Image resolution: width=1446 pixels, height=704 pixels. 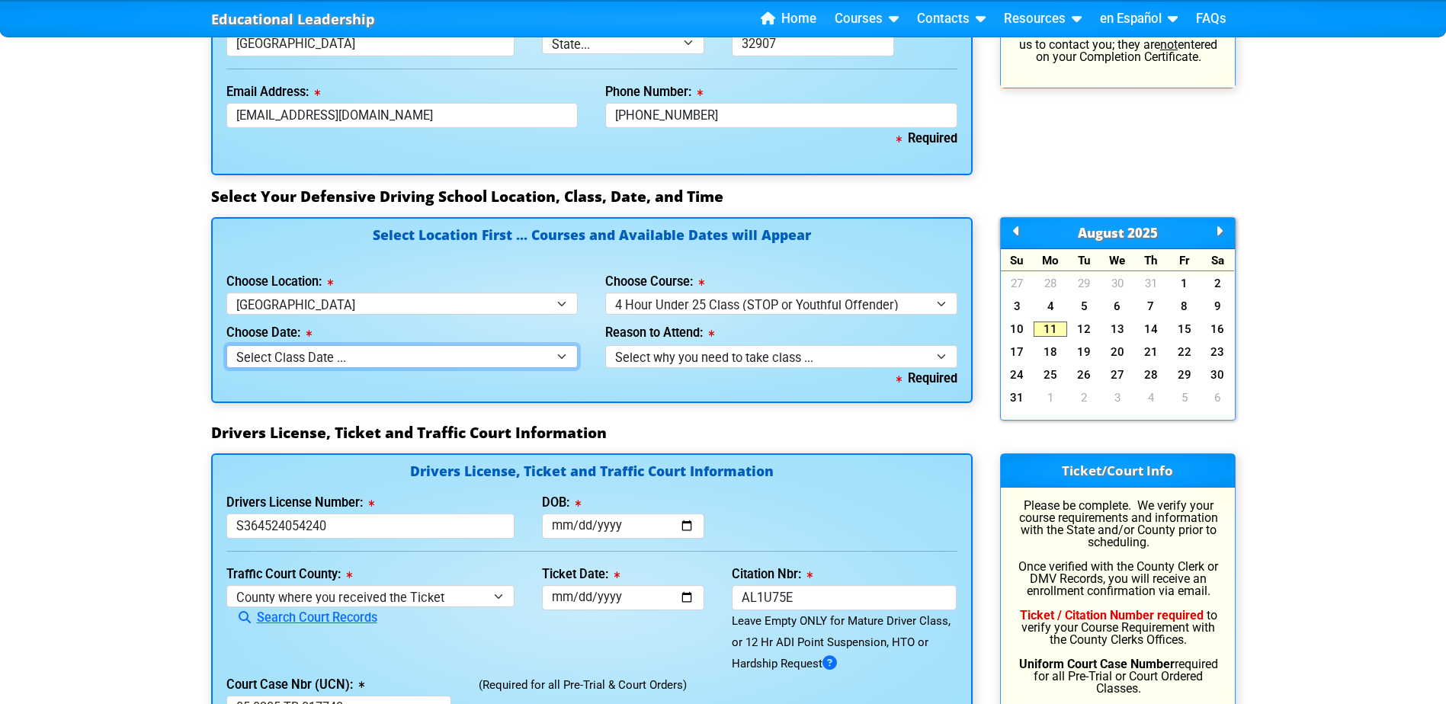 What do you see at coordinates (1211, 19) in the screenshot?
I see `a: FAQs` at bounding box center [1211, 19].